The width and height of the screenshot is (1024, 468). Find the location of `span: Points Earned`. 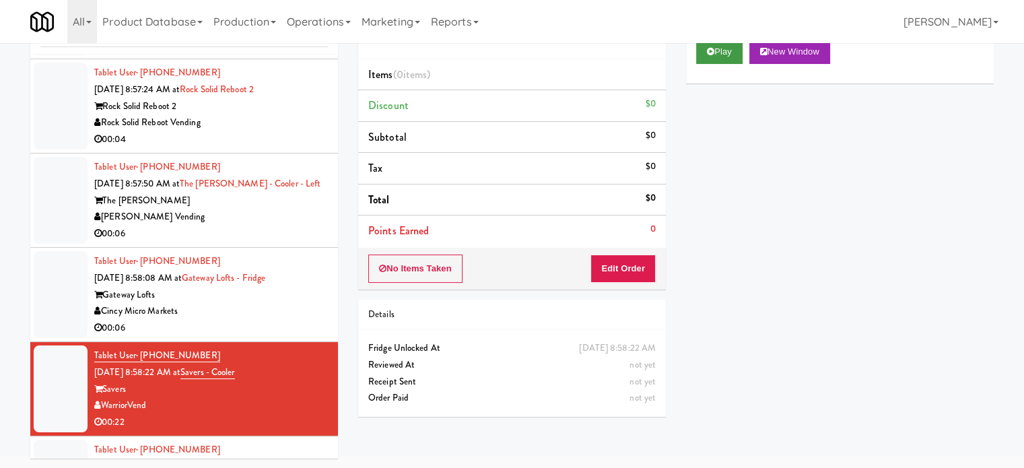

span: Points Earned is located at coordinates (398, 230).